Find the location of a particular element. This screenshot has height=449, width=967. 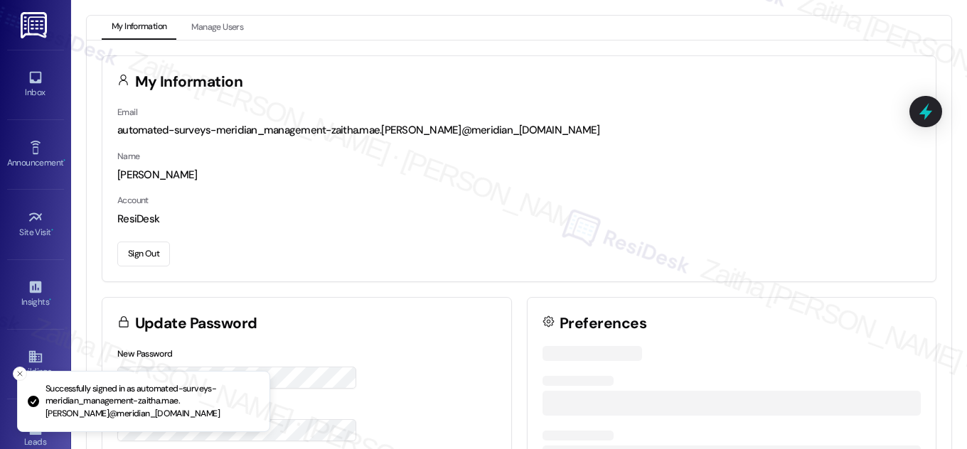

a: Inbox is located at coordinates (36, 85).